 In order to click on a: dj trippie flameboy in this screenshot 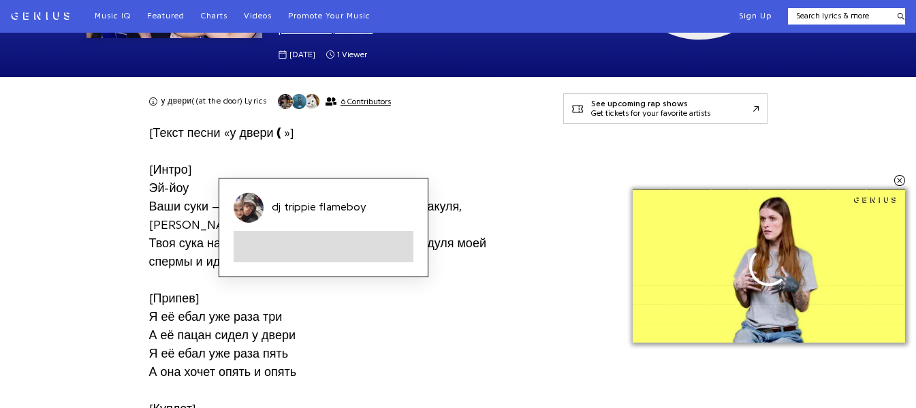, I will do `click(323, 208)`.